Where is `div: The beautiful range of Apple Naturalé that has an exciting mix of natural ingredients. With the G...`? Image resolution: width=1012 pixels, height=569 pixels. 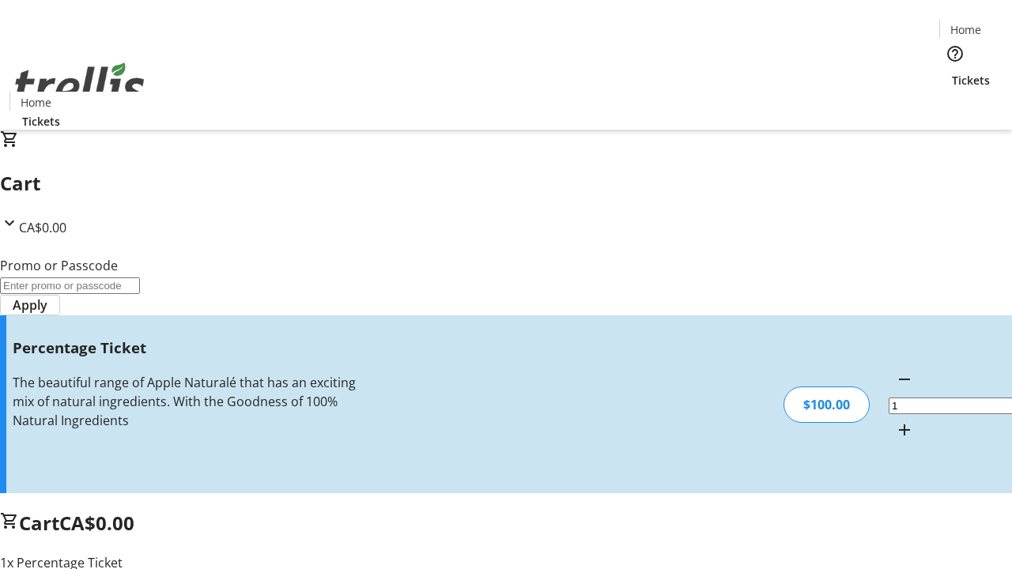
div: The beautiful range of Apple Naturalé that has an exciting mix of natural ingredients. With the G... is located at coordinates (185, 402).